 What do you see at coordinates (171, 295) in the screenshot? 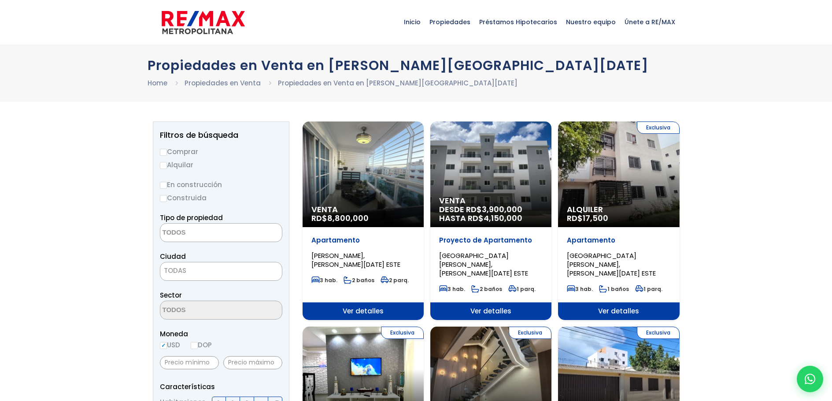
I see `span: Sector` at bounding box center [171, 295].